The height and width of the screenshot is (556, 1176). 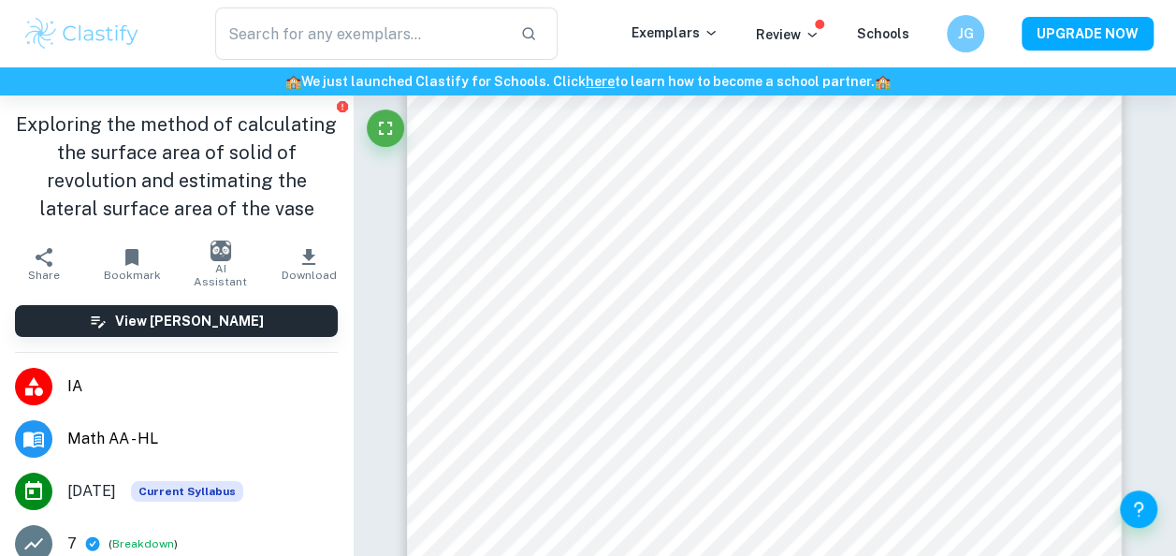 I want to click on img: Clastify logo, so click(x=81, y=34).